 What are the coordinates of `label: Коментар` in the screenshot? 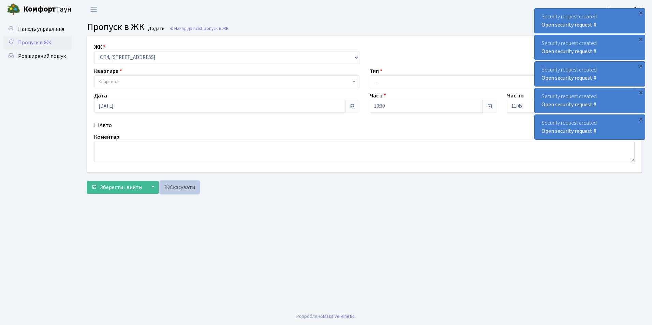 It's located at (107, 137).